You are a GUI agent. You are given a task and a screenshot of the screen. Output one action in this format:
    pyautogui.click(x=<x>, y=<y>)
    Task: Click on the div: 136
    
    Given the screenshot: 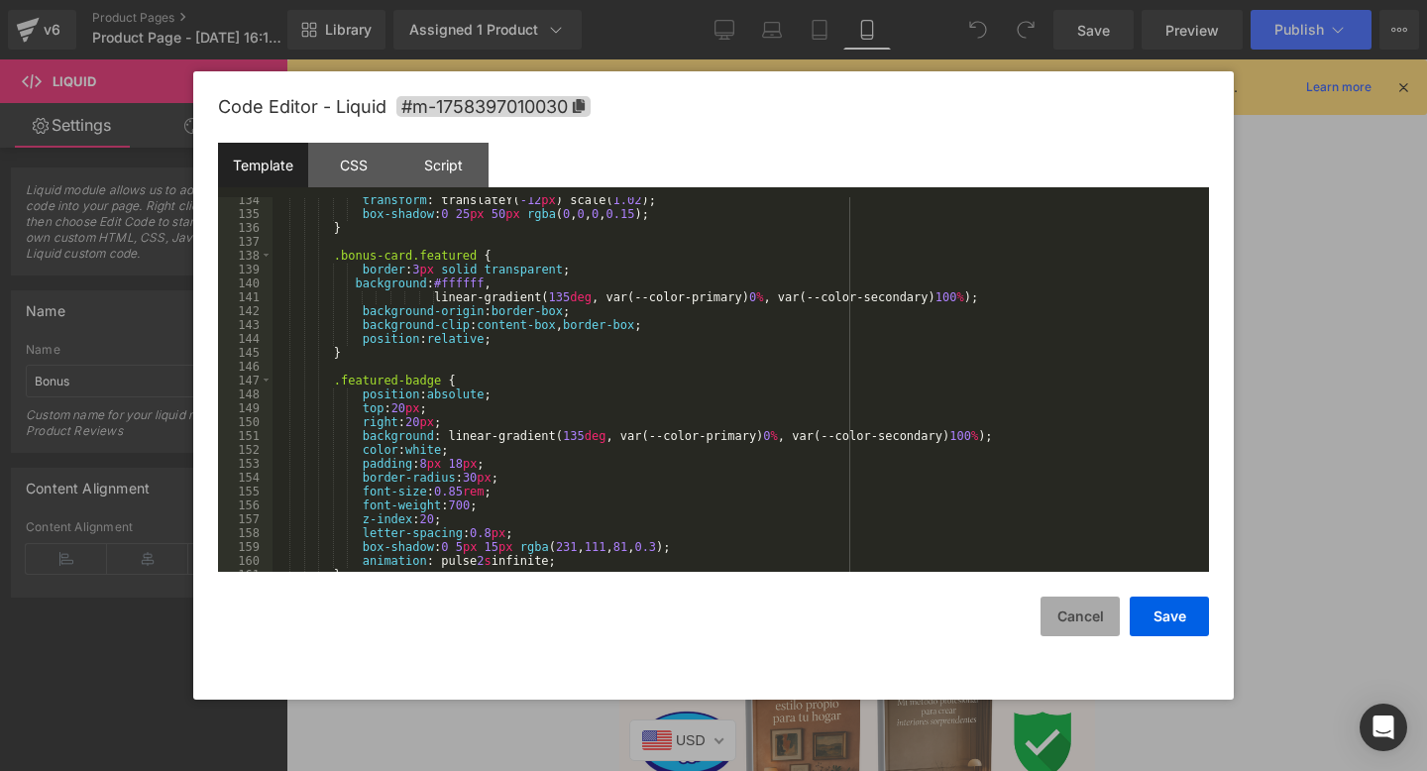 What is the action you would take?
    pyautogui.click(x=245, y=228)
    